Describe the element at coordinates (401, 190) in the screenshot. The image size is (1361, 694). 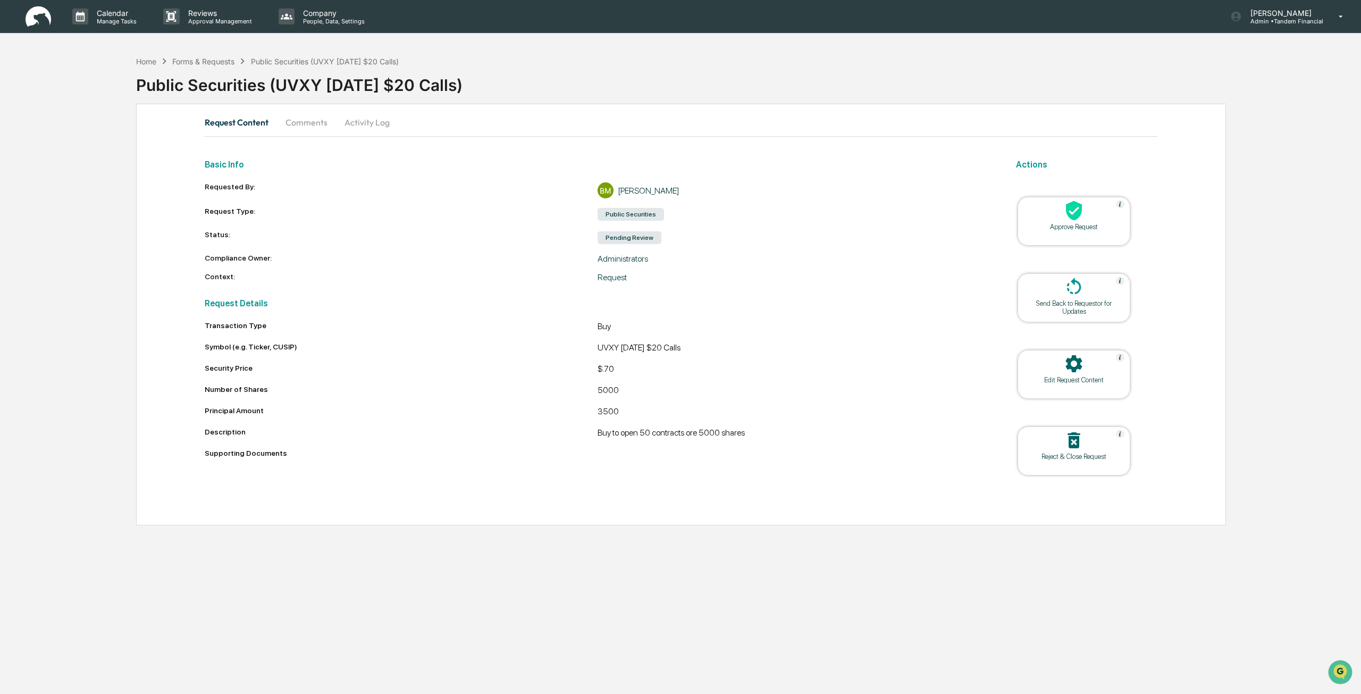
I see `div: Requested By:` at that location.